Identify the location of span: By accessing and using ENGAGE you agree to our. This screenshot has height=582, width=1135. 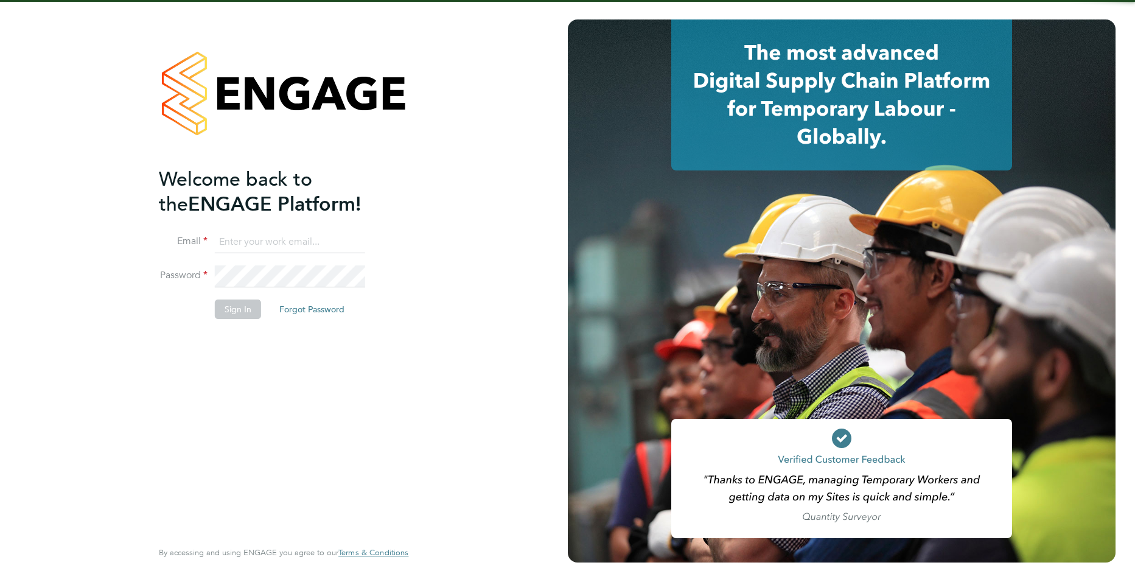
(284, 552).